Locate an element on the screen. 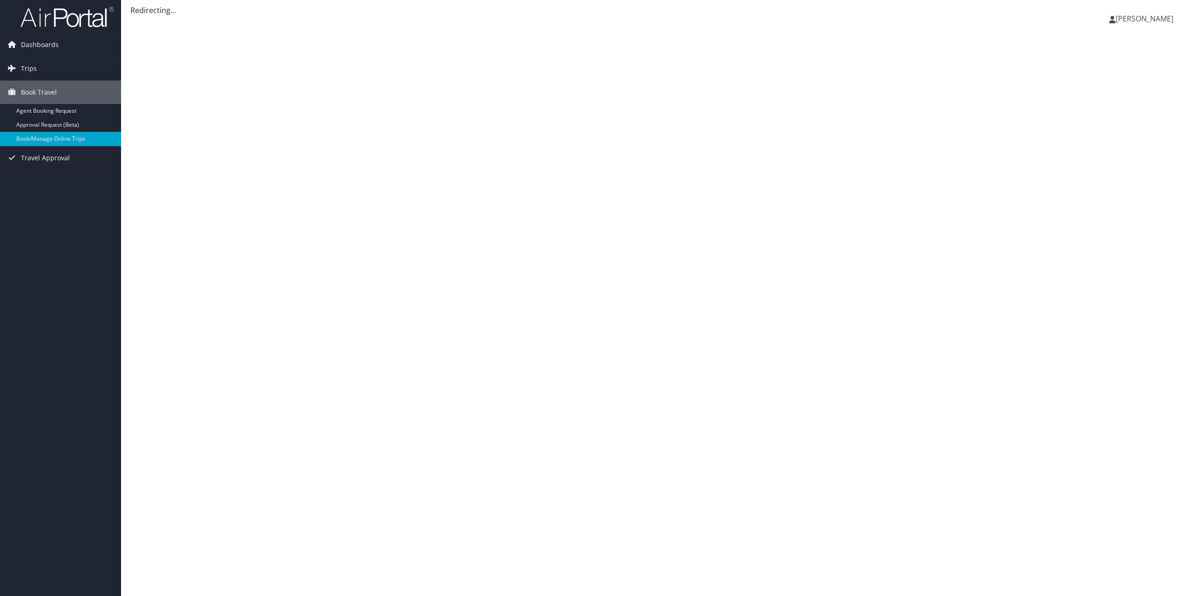 The height and width of the screenshot is (596, 1192). span: Travel Approval is located at coordinates (45, 158).